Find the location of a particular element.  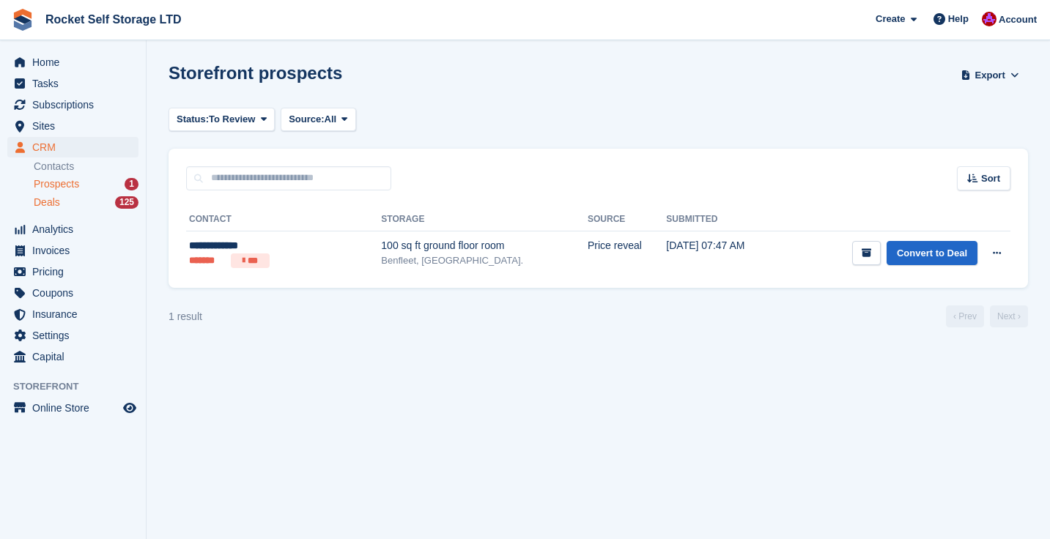

span: Analytics is located at coordinates (76, 229).